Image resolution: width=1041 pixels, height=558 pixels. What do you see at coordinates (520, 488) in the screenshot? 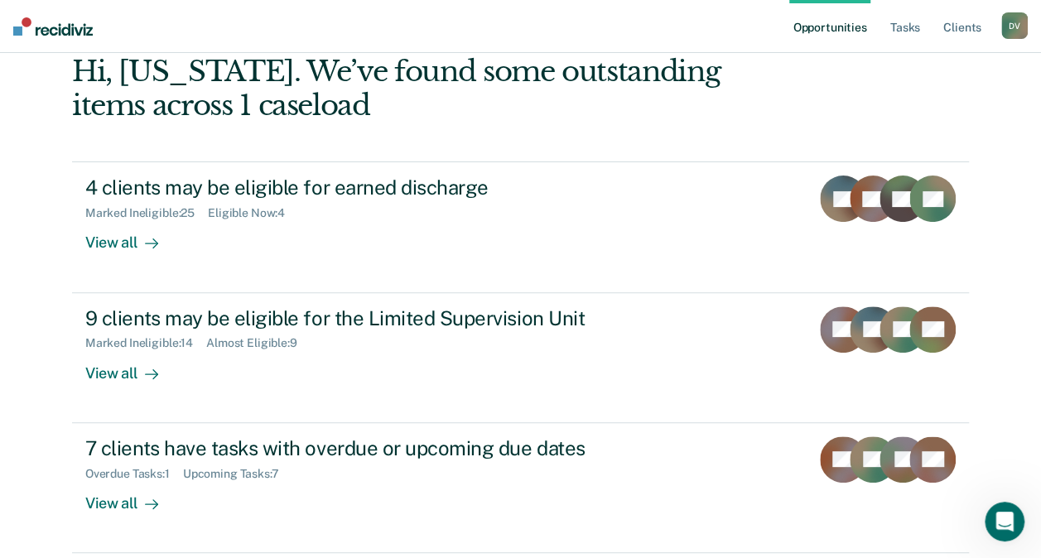
I see `a: 7 clients have tasks with overdue or upcoming due datesOverdue Tasks:1Upcoming Tasks:7View all` at bounding box center [520, 488].